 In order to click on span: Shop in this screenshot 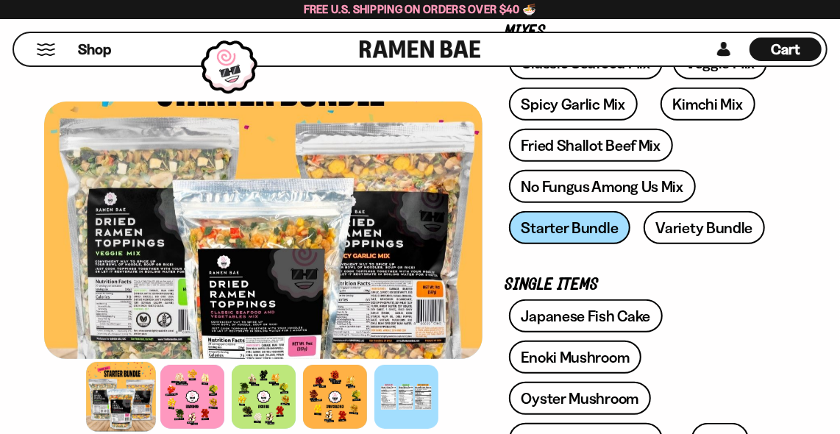, I will do `click(94, 49)`.